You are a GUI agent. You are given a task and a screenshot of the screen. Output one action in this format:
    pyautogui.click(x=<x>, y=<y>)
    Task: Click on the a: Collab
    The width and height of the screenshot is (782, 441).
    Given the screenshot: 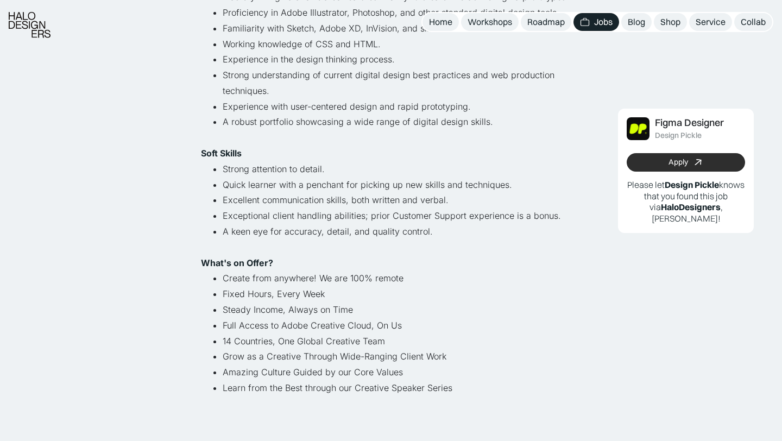 What is the action you would take?
    pyautogui.click(x=753, y=22)
    